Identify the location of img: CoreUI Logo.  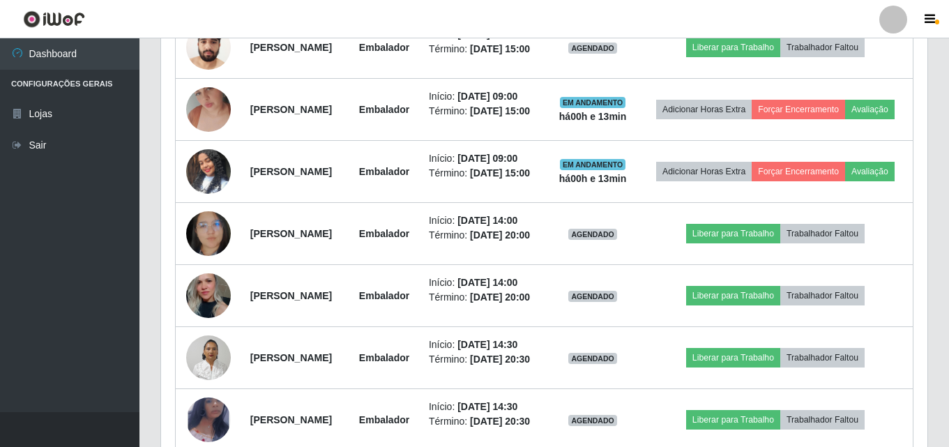
(54, 19).